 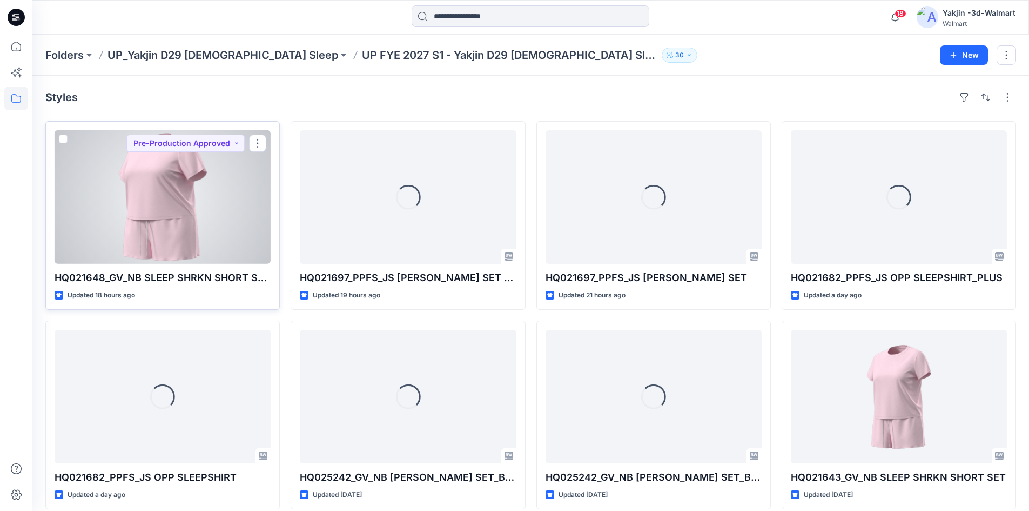 I want to click on a: Folders, so click(x=64, y=55).